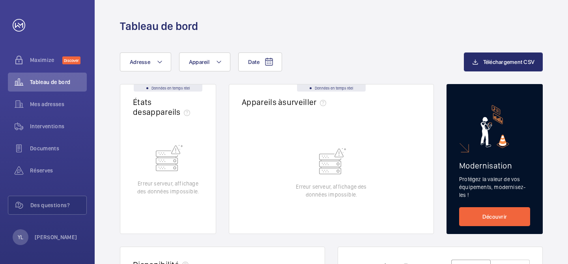 This screenshot has height=264, width=568. Describe the element at coordinates (58, 104) in the screenshot. I see `span: Mes adresses` at that location.